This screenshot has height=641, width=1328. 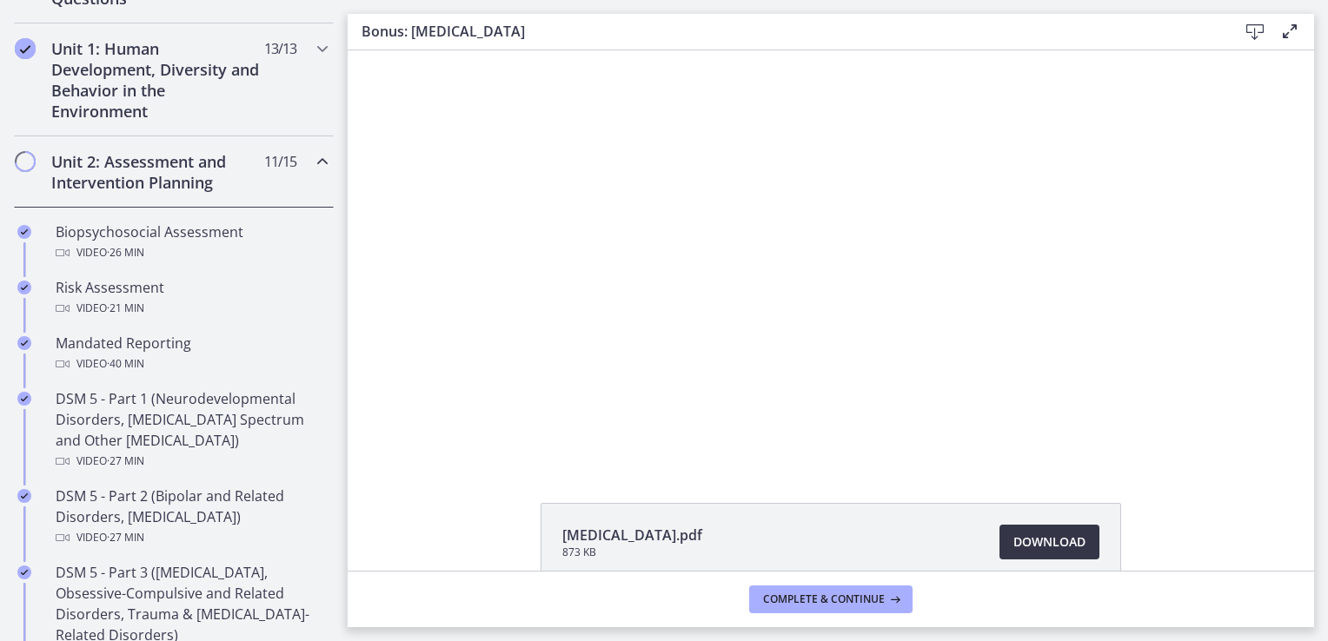 What do you see at coordinates (157, 172) in the screenshot?
I see `h2: Unit 2: Assessment and Intervention Planning` at bounding box center [157, 172].